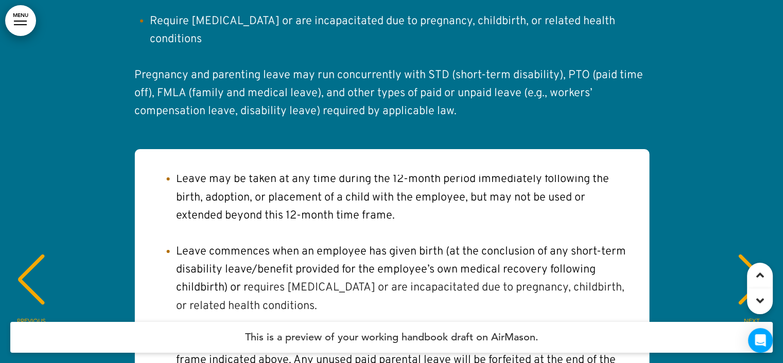 The width and height of the screenshot is (783, 363). What do you see at coordinates (752, 321) in the screenshot?
I see `span: NEXT` at bounding box center [752, 321].